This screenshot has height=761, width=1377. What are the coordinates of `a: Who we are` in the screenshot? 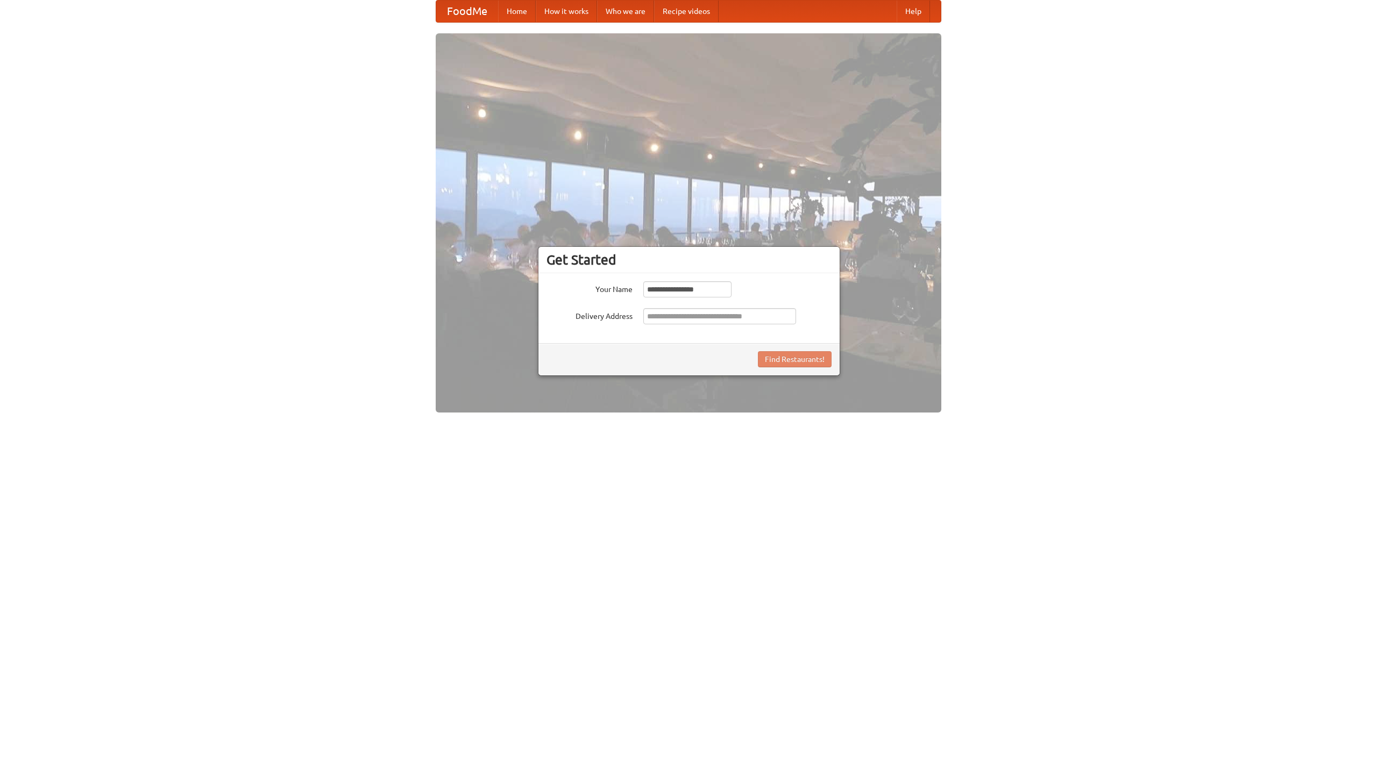 It's located at (625, 11).